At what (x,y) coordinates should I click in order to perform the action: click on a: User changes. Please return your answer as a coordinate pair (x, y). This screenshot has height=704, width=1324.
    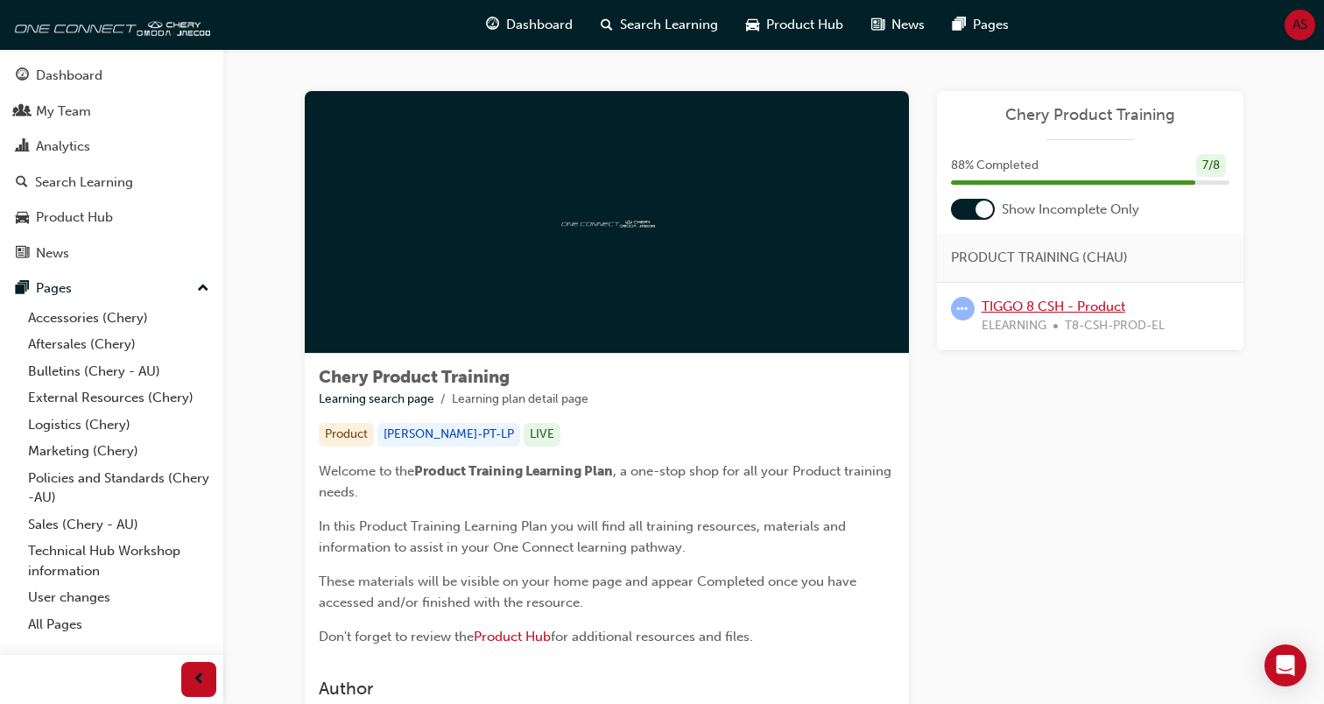
    Looking at the image, I should click on (118, 597).